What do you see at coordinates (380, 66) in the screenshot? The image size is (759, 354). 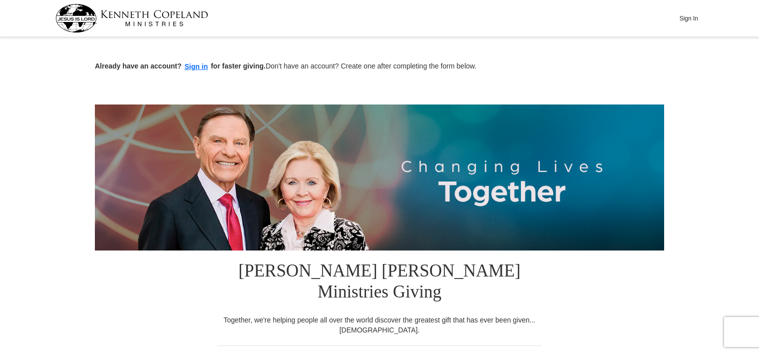 I see `p: Don't have an account? Create one after completing the form below.` at bounding box center [380, 66].